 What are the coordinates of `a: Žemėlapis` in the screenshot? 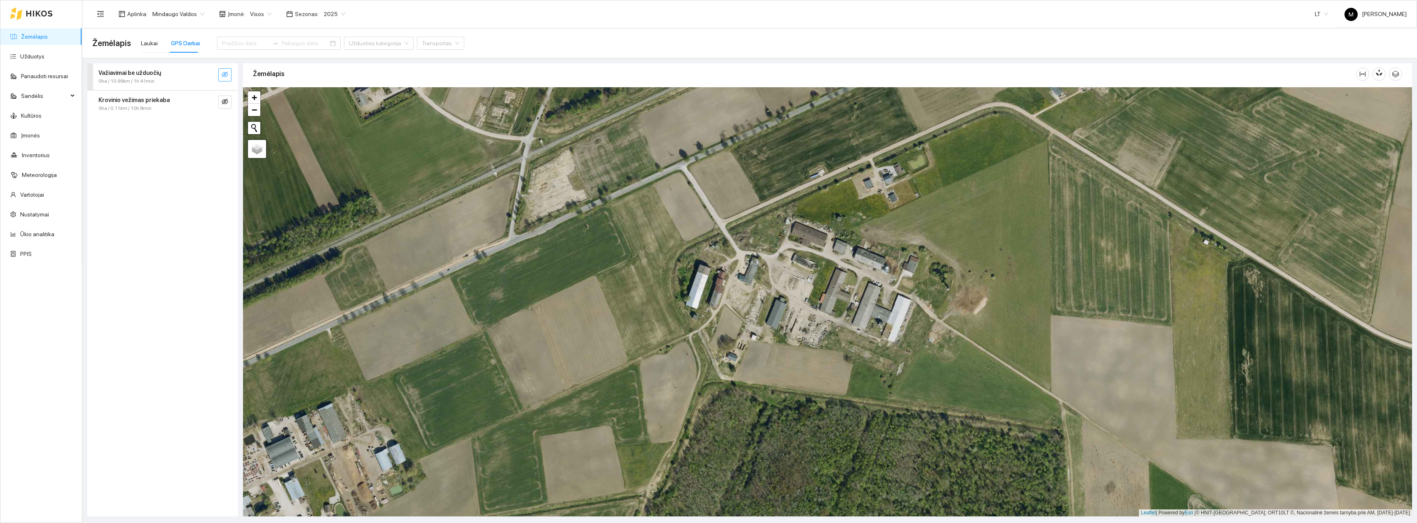 It's located at (34, 37).